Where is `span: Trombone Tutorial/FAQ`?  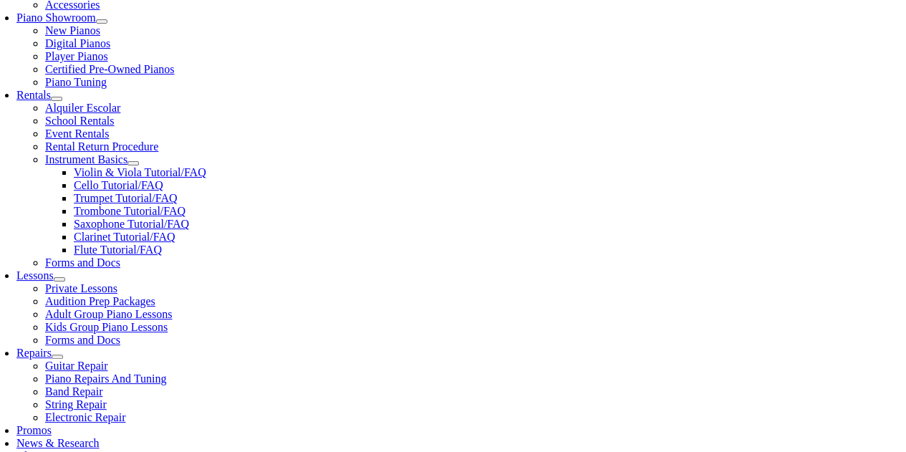
span: Trombone Tutorial/FAQ is located at coordinates (130, 211).